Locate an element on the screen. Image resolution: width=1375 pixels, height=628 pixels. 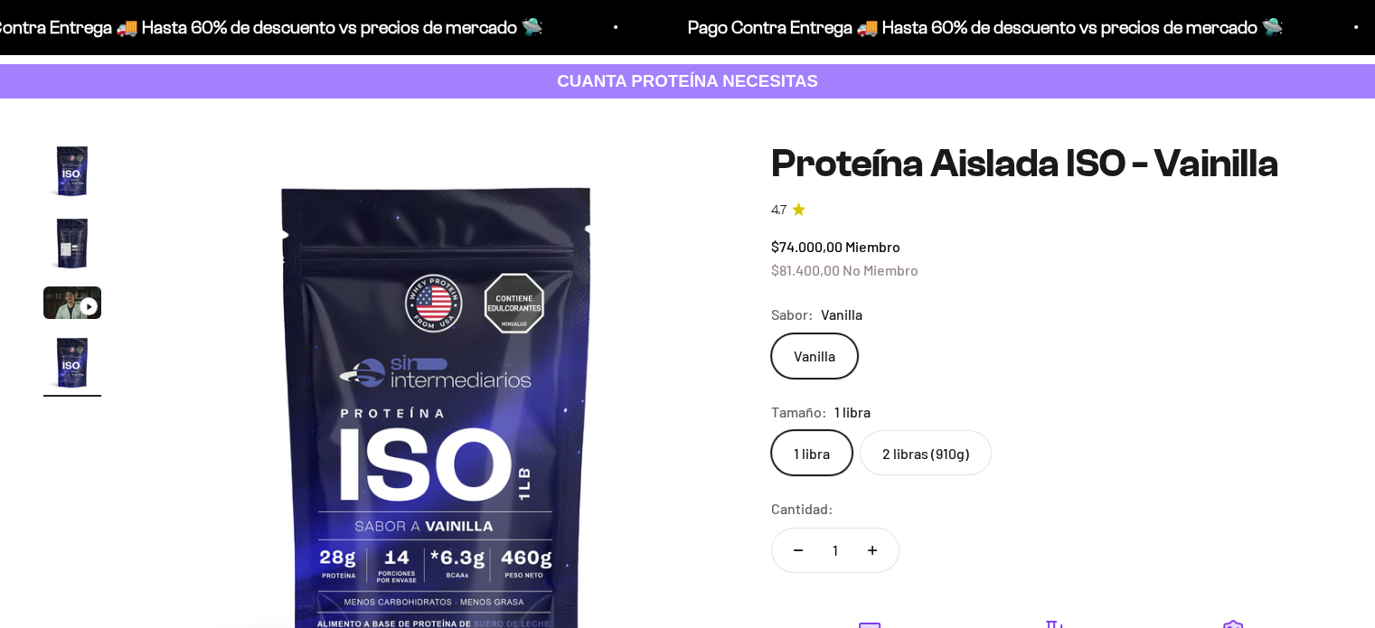
button: Ir al artículo 4 is located at coordinates (72, 365).